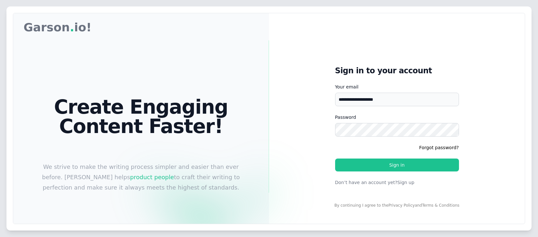 The width and height of the screenshot is (538, 237). Describe the element at coordinates (439, 147) in the screenshot. I see `button: Forgot password?` at that location.